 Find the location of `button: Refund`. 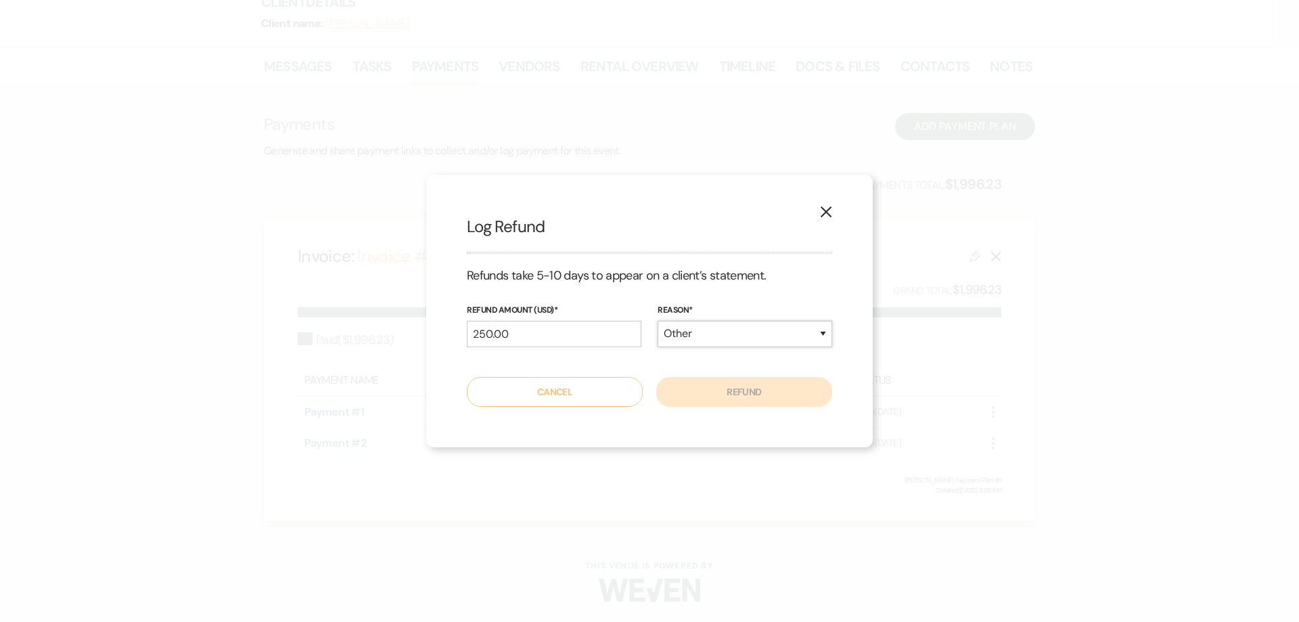

button: Refund is located at coordinates (744, 392).